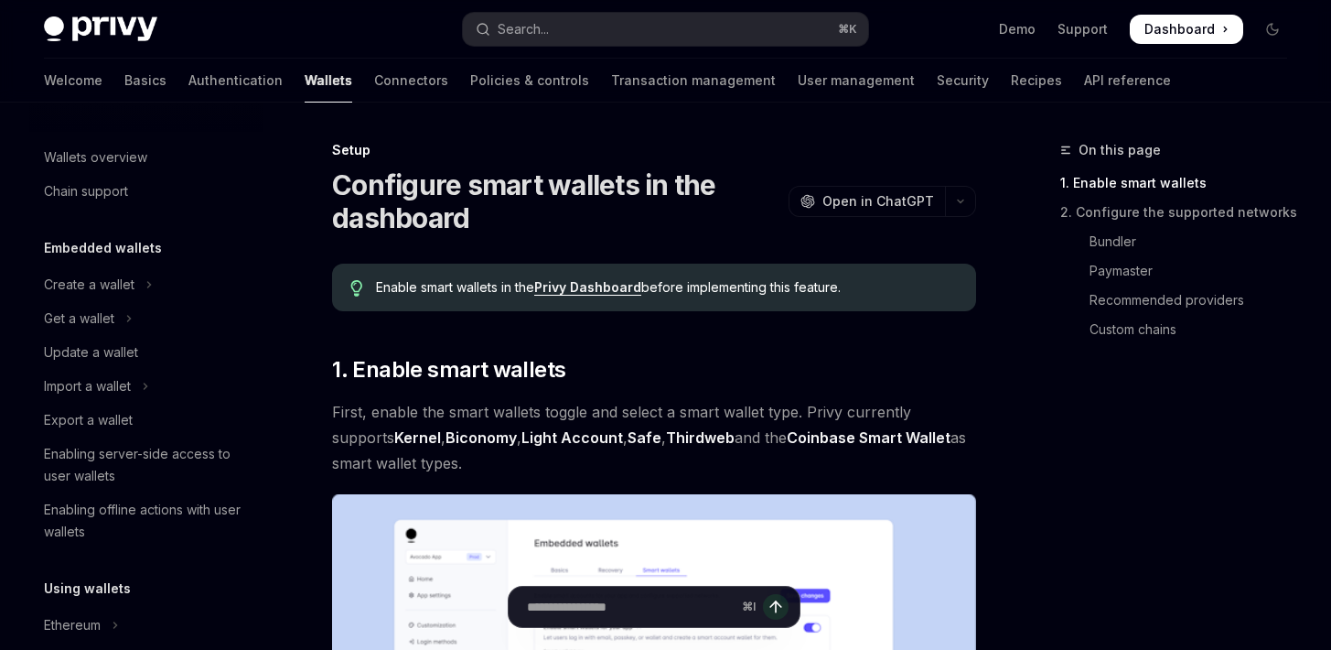  I want to click on button: Toggle Create a wallet section, so click(146, 285).